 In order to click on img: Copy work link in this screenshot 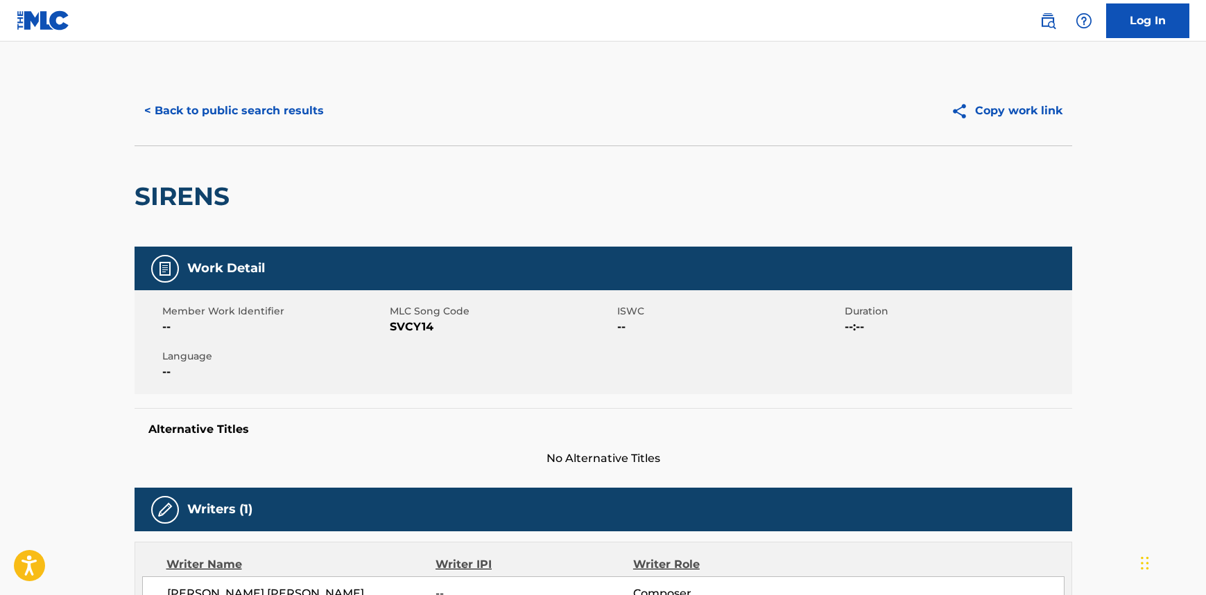, I will do `click(962, 111)`.